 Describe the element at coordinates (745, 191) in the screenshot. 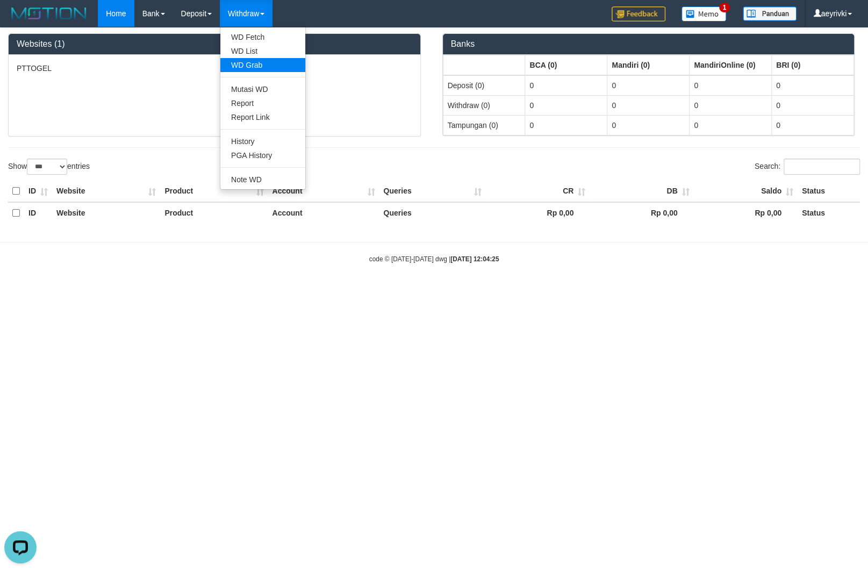

I see `th: Saldo` at that location.